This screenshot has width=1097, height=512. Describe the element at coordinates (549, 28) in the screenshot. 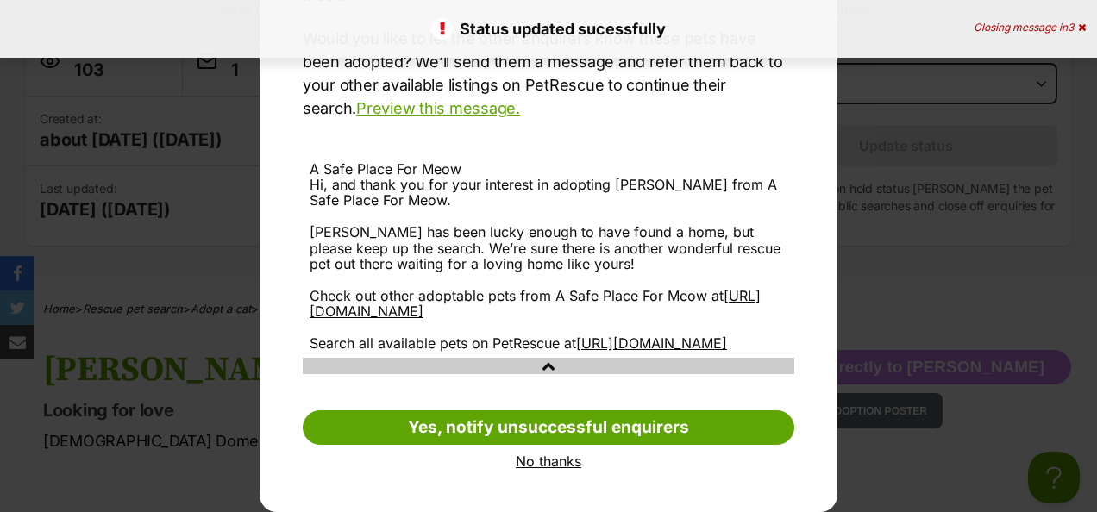

I see `p: Status updated sucessfully` at that location.